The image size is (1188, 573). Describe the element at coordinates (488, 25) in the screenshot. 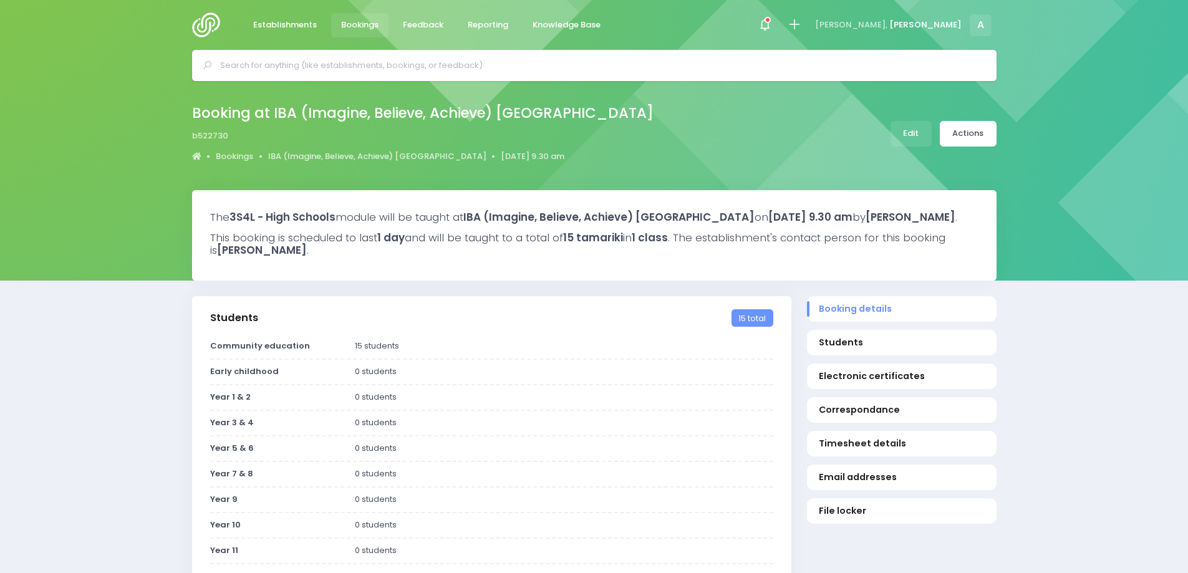

I see `span: Reporting` at that location.